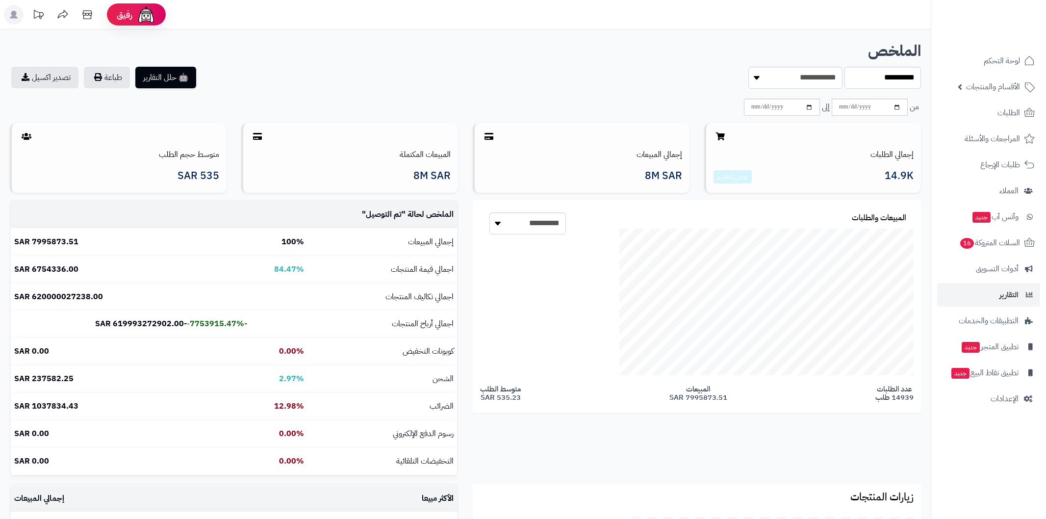 The width and height of the screenshot is (1046, 519). I want to click on span: تم التوصيل, so click(384, 214).